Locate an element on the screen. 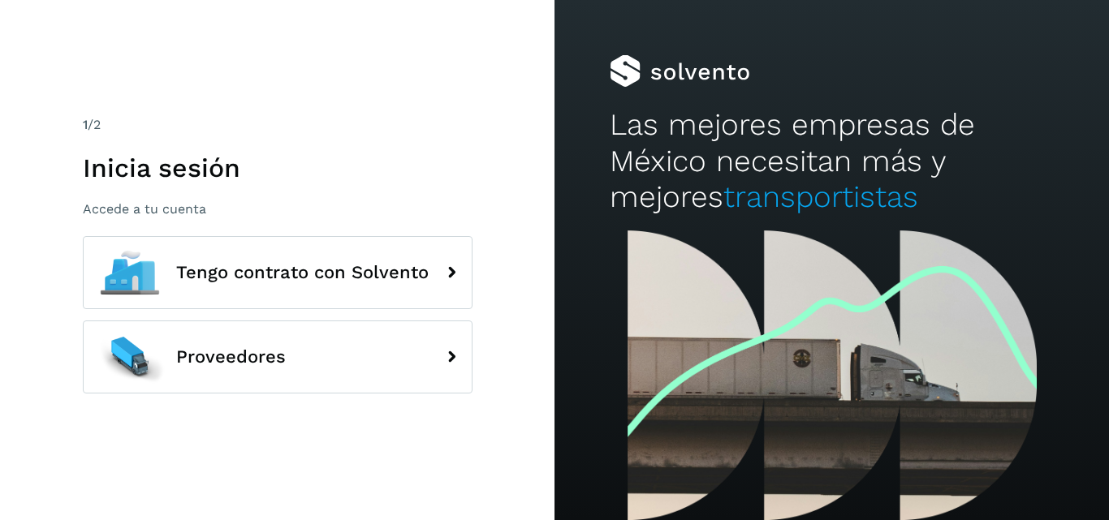 The height and width of the screenshot is (520, 1109). p: Accede a tu cuenta is located at coordinates (278, 209).